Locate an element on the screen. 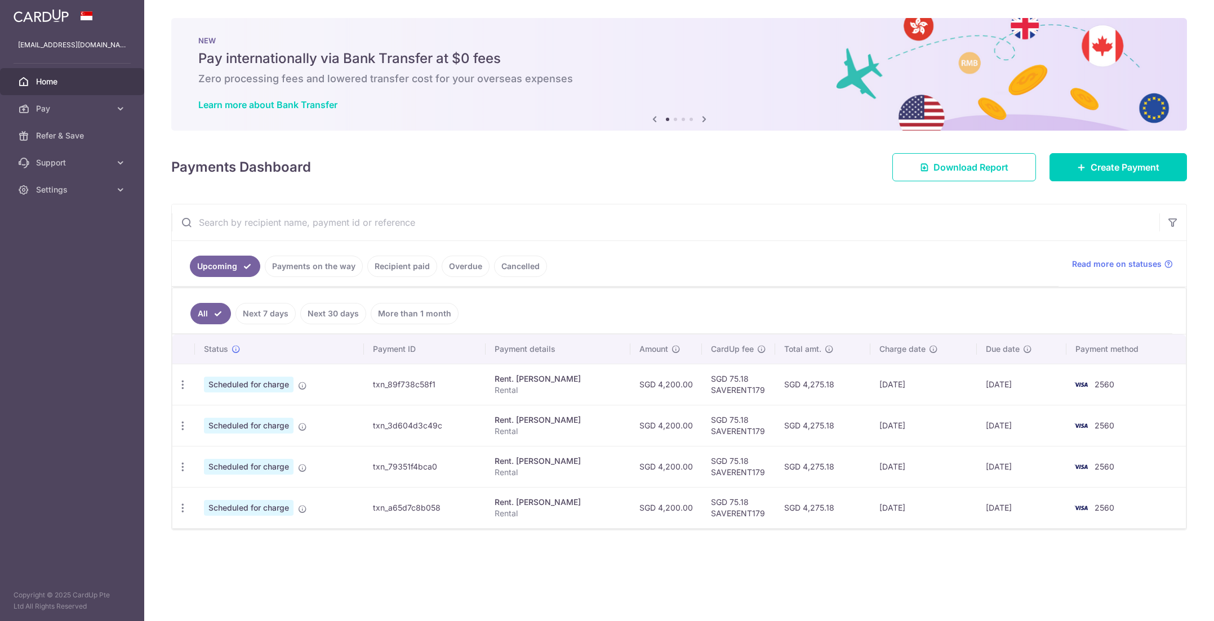 The image size is (1214, 621). span: Charge date is located at coordinates (903, 349).